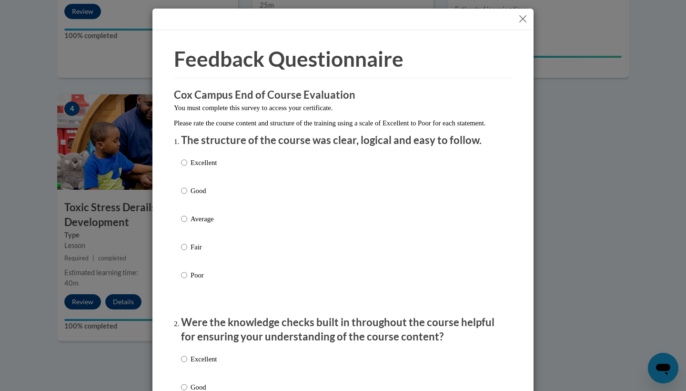 The width and height of the screenshot is (686, 391). What do you see at coordinates (343, 95) in the screenshot?
I see `h3: Cox Campus End of Course Evaluation` at bounding box center [343, 95].